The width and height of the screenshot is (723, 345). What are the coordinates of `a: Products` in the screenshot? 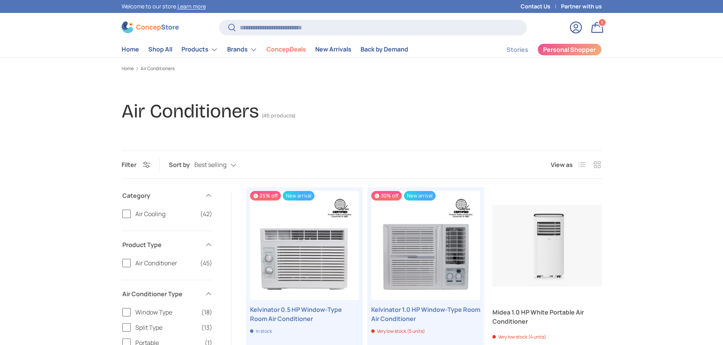 It's located at (200, 50).